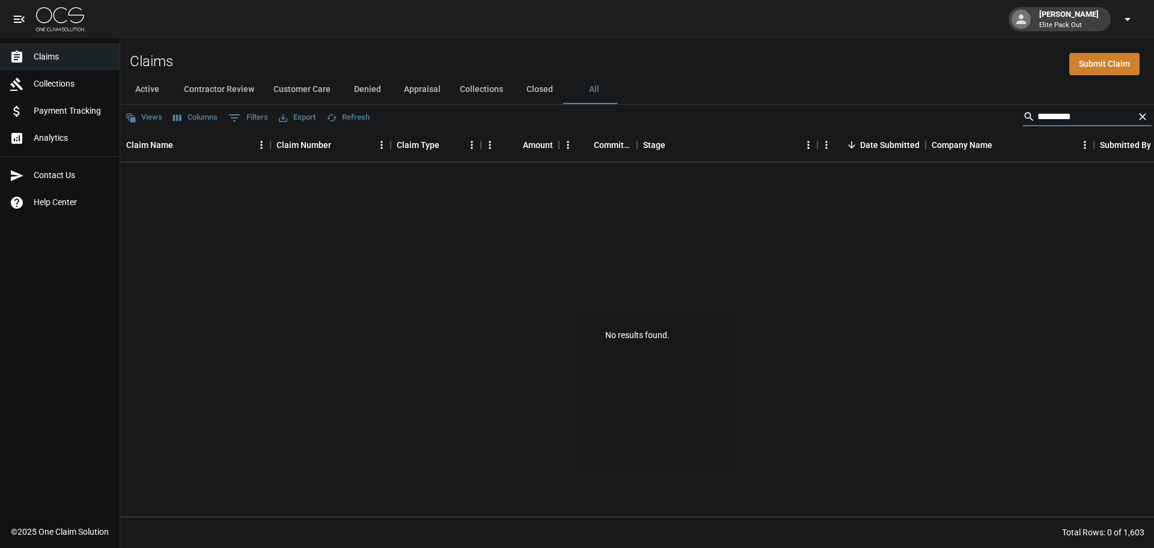  Describe the element at coordinates (422, 90) in the screenshot. I see `button: Appraisal` at that location.